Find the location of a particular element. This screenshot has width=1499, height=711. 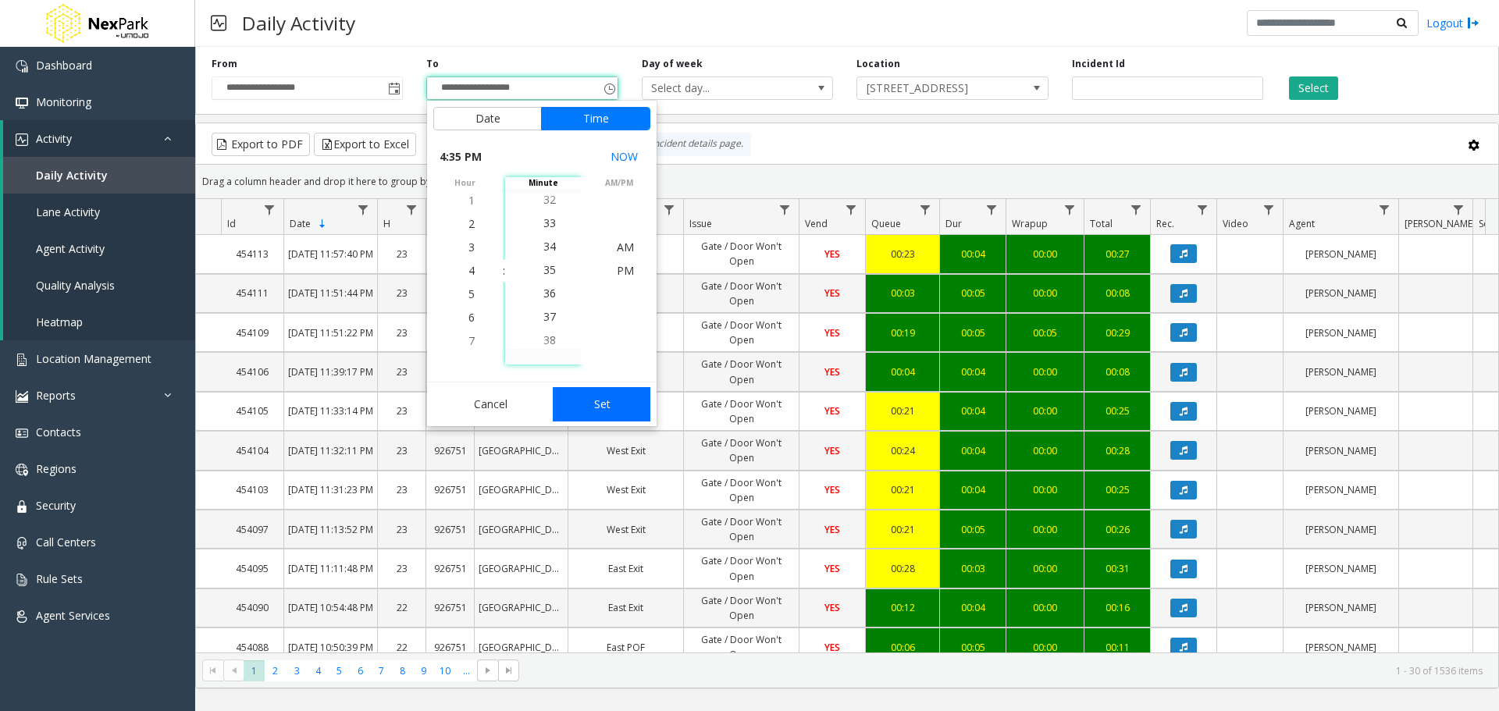

label: Location is located at coordinates (878, 64).